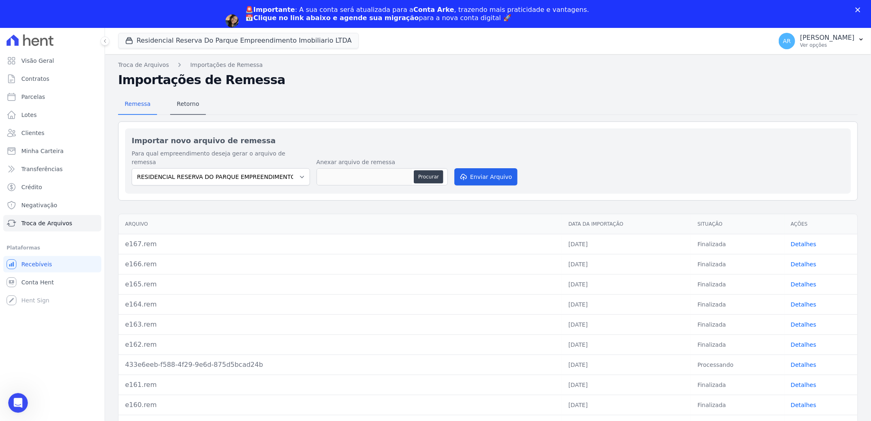 This screenshot has width=871, height=421. What do you see at coordinates (32, 187) in the screenshot?
I see `span: Crédito` at bounding box center [32, 187].